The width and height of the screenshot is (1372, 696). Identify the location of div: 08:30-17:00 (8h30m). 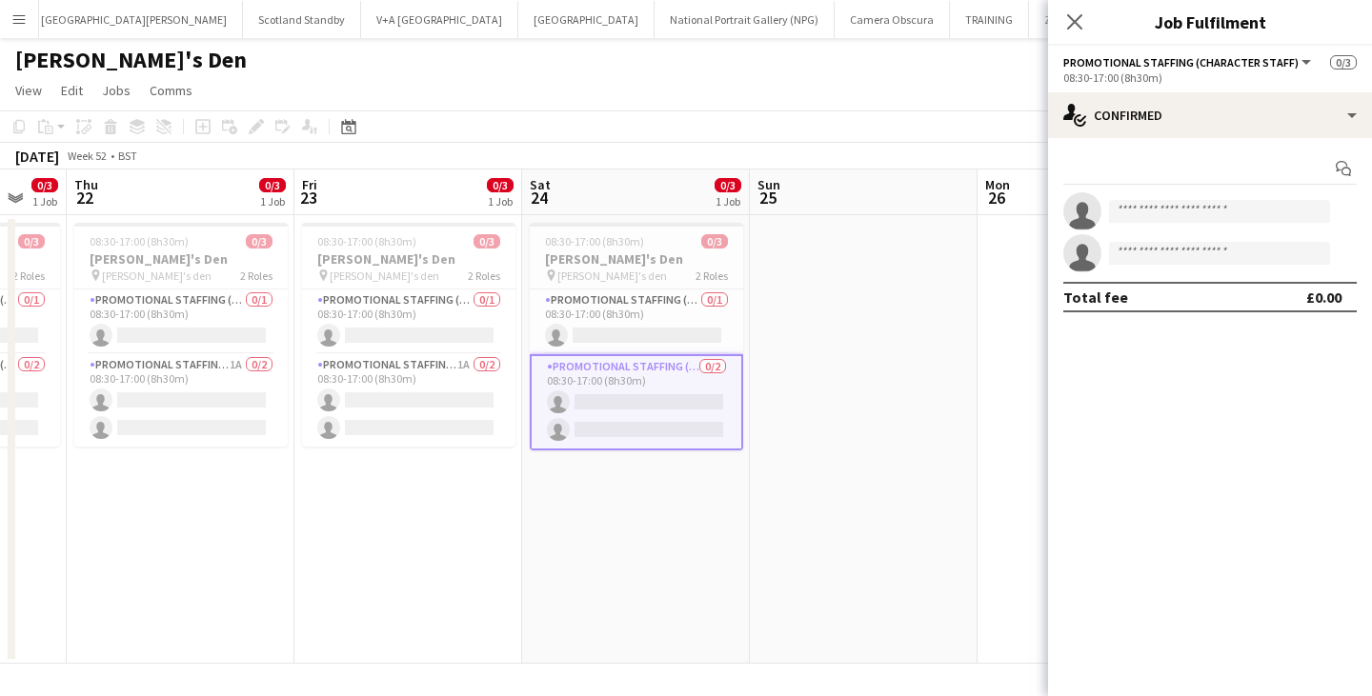
(1210, 77).